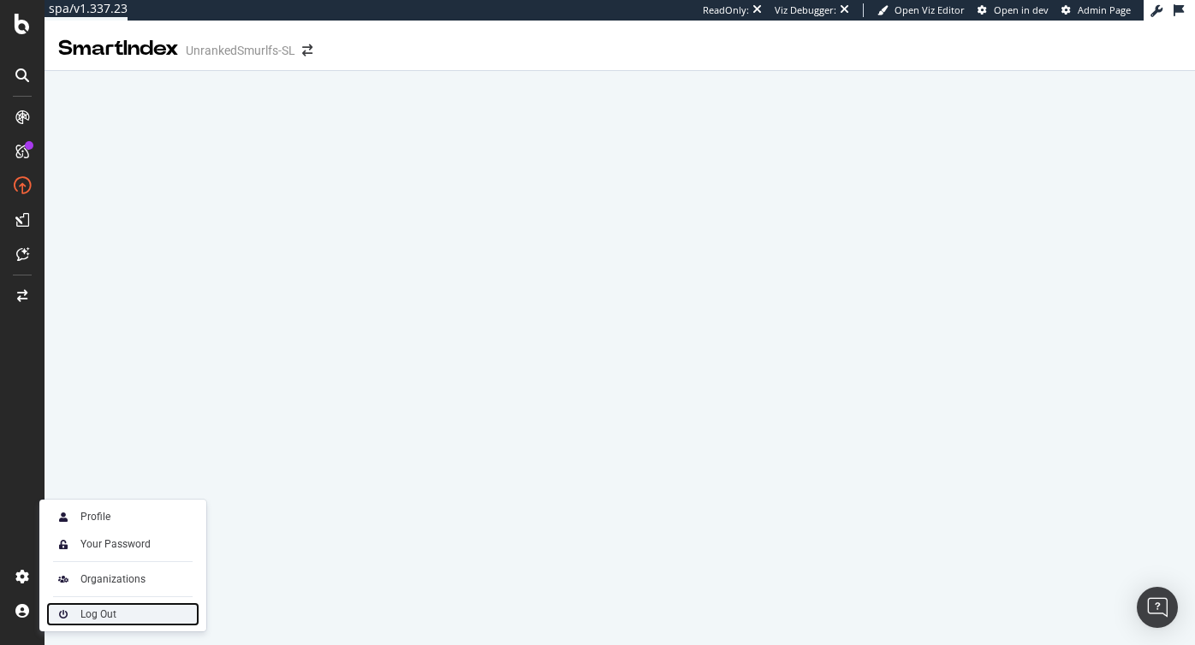 Image resolution: width=1195 pixels, height=645 pixels. What do you see at coordinates (95, 517) in the screenshot?
I see `div: Profile` at bounding box center [95, 517].